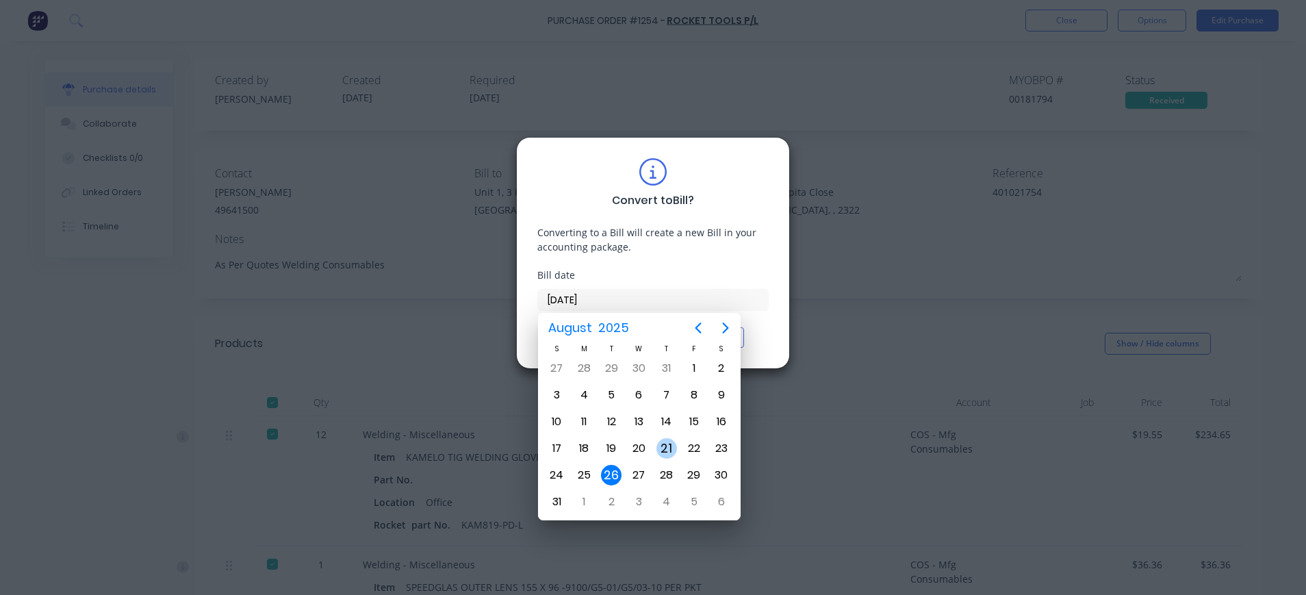  What do you see at coordinates (639, 422) in the screenshot?
I see `div: Wednesday, August 13, 2025` at bounding box center [639, 422].